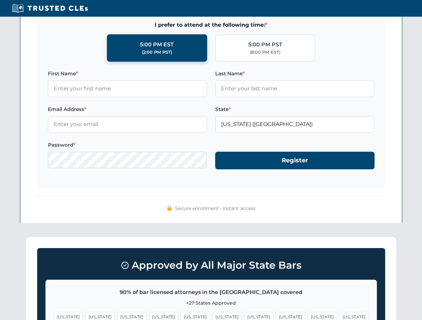  I want to click on h3: Approved by All Major State Bars, so click(211, 266).